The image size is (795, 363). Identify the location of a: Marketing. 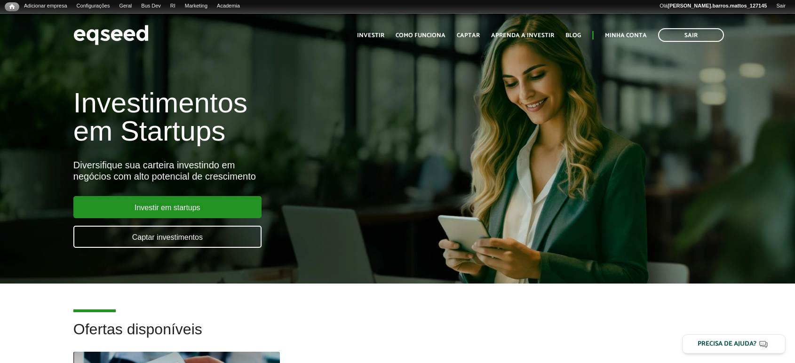
(196, 6).